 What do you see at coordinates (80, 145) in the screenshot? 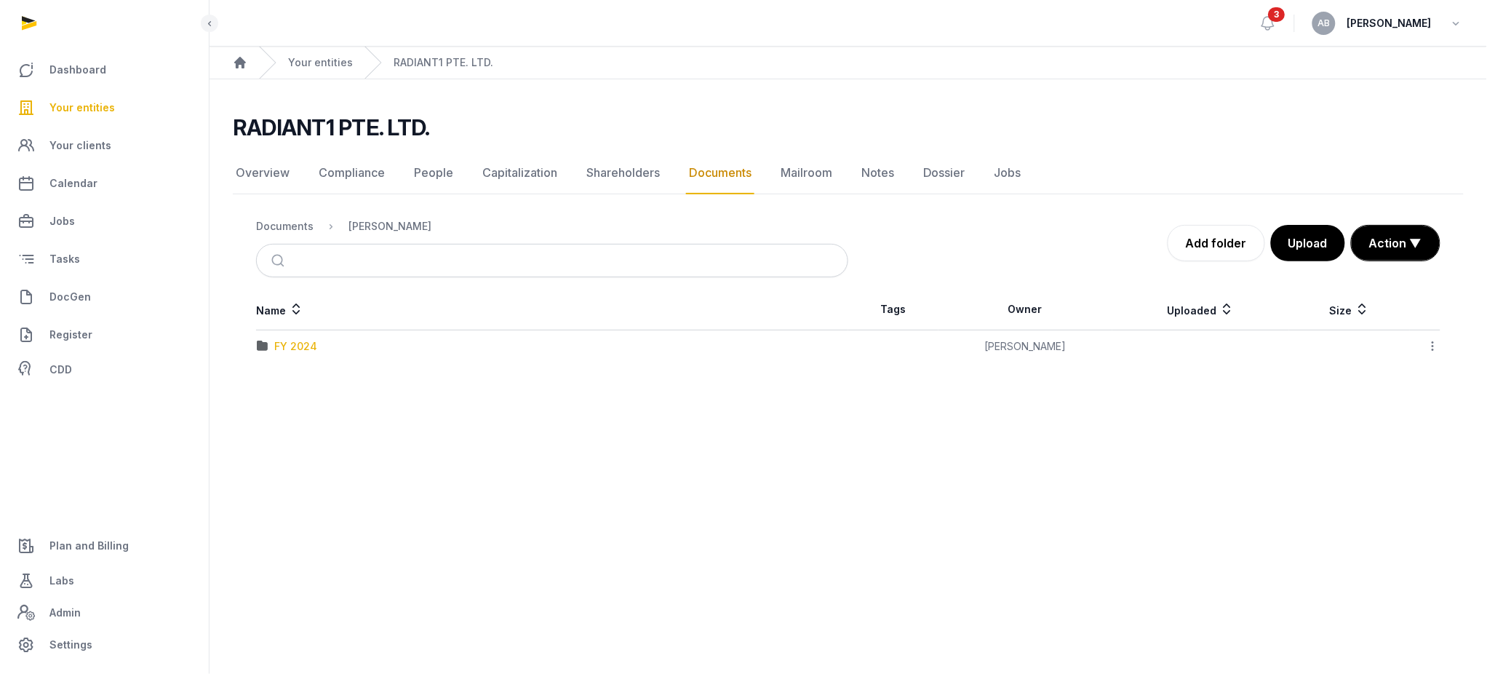
I see `span: Your clients` at bounding box center [80, 145].